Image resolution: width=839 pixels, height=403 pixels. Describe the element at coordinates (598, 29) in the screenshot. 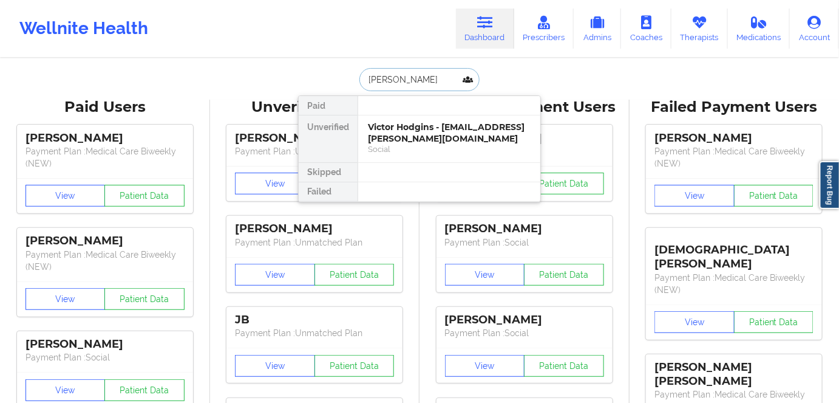

I see `a: Admins` at that location.